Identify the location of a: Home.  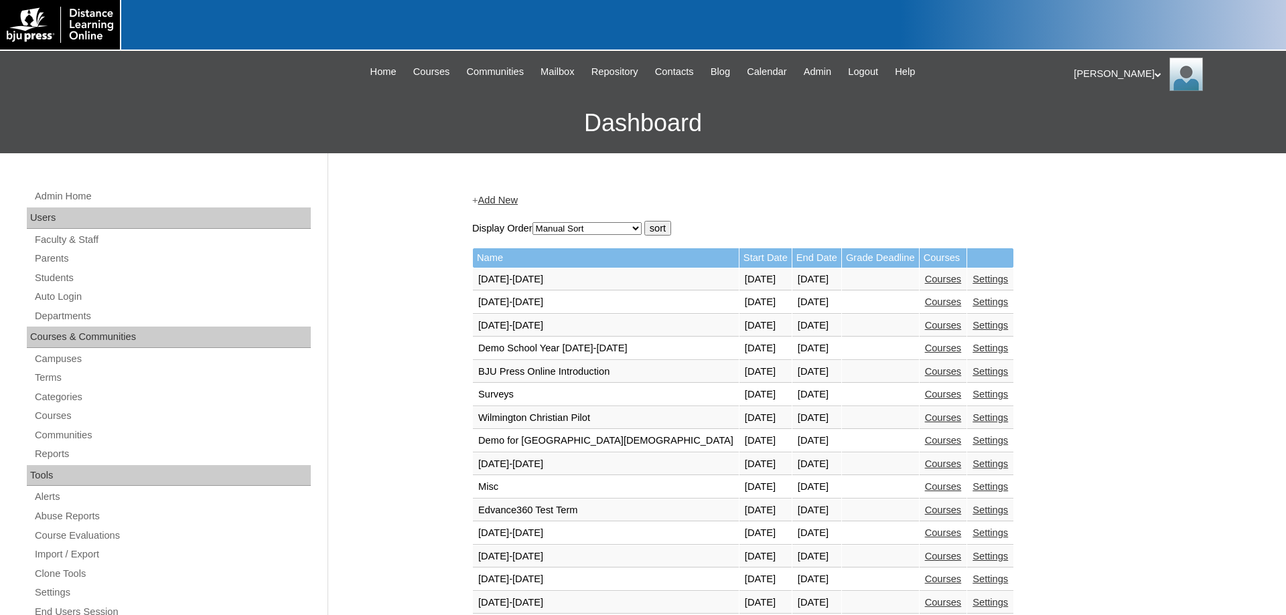
(383, 72).